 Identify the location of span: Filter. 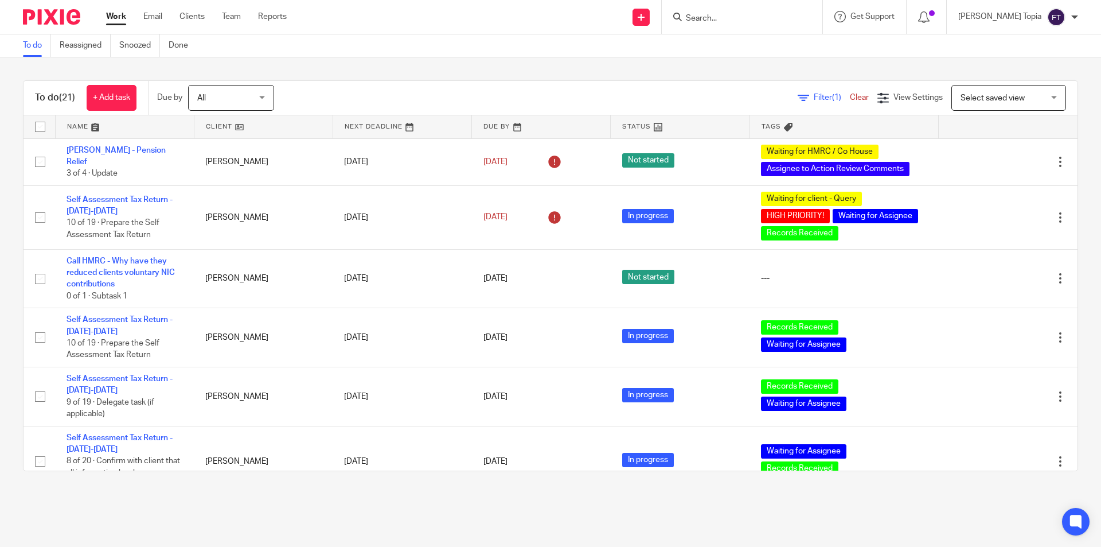
(832, 97).